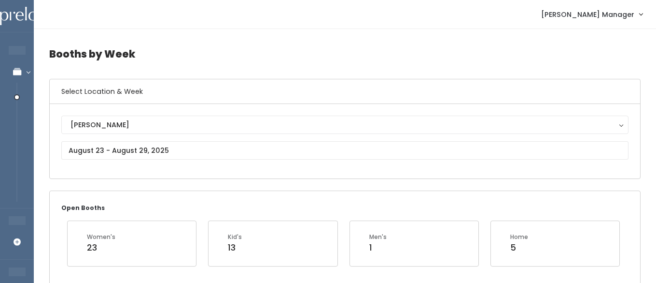 The image size is (656, 283). What do you see at coordinates (345, 54) in the screenshot?
I see `h4: Booths by Week` at bounding box center [345, 54].